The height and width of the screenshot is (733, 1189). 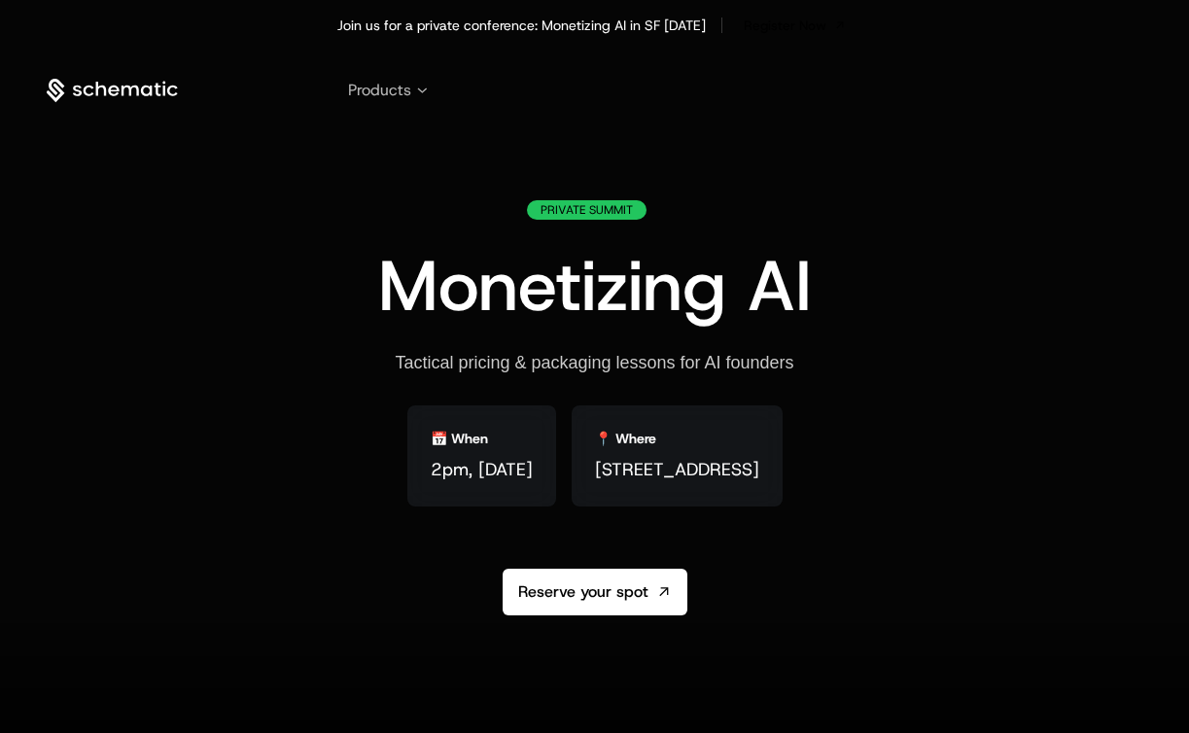 I want to click on div: Private Summit, so click(x=586, y=210).